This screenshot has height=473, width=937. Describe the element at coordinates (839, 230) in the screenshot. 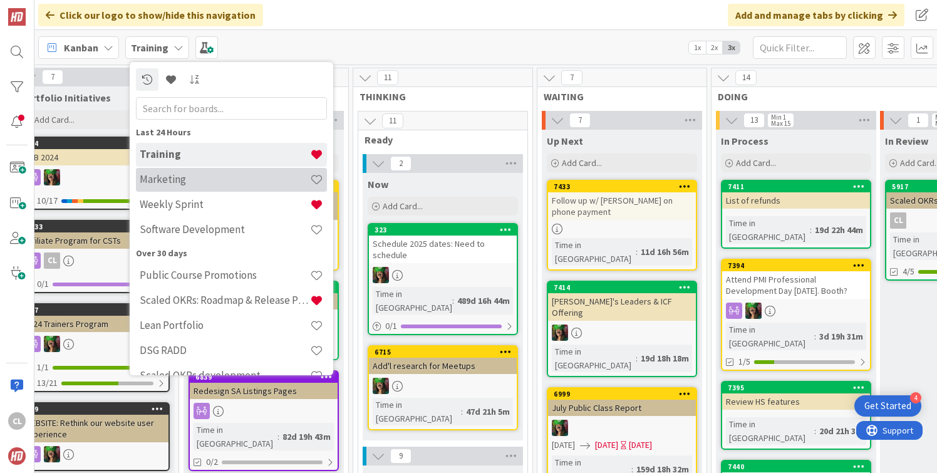

I see `div: 19d 22h 44m` at that location.